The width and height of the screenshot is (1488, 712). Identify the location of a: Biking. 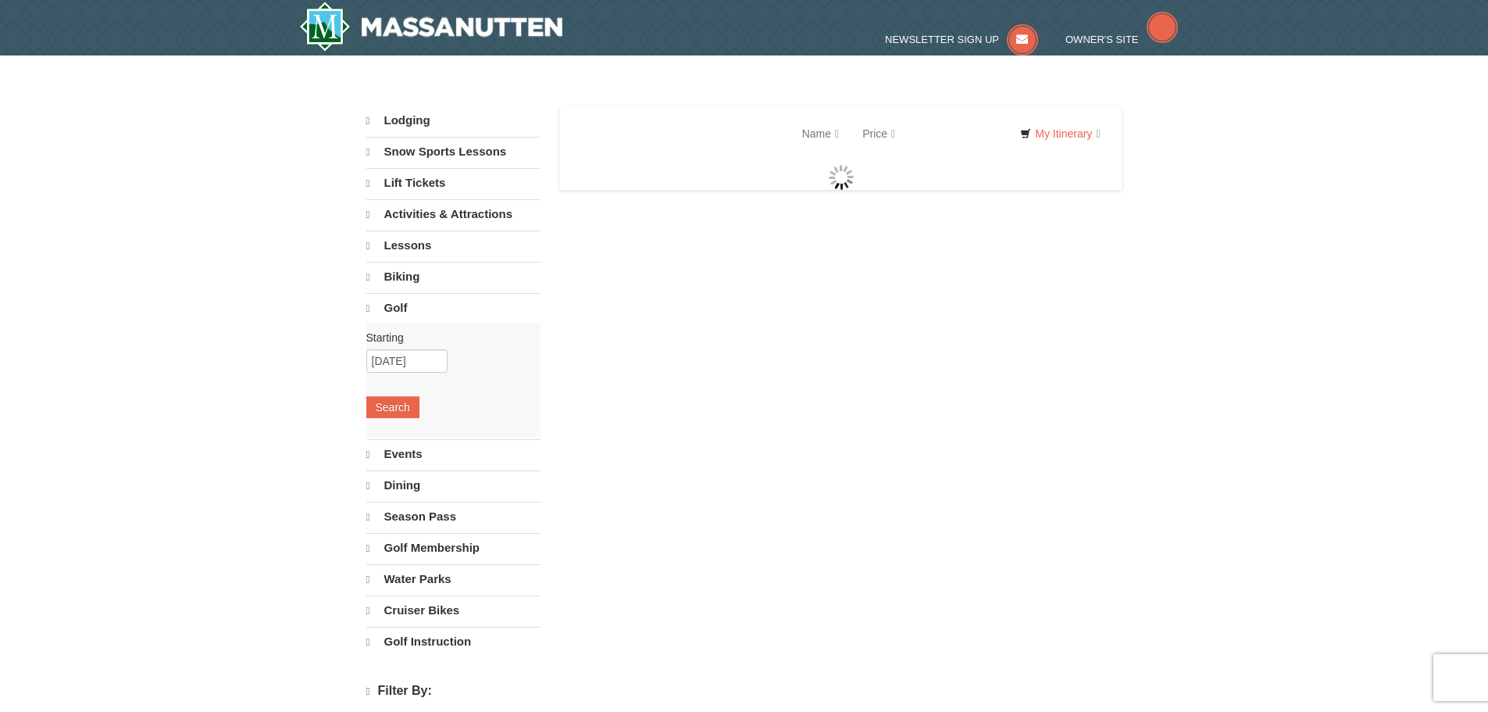
(453, 277).